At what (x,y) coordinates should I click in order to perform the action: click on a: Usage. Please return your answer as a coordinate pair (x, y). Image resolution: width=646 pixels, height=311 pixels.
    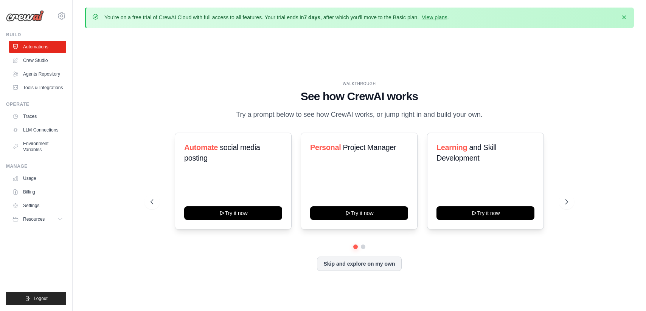
    Looking at the image, I should click on (37, 179).